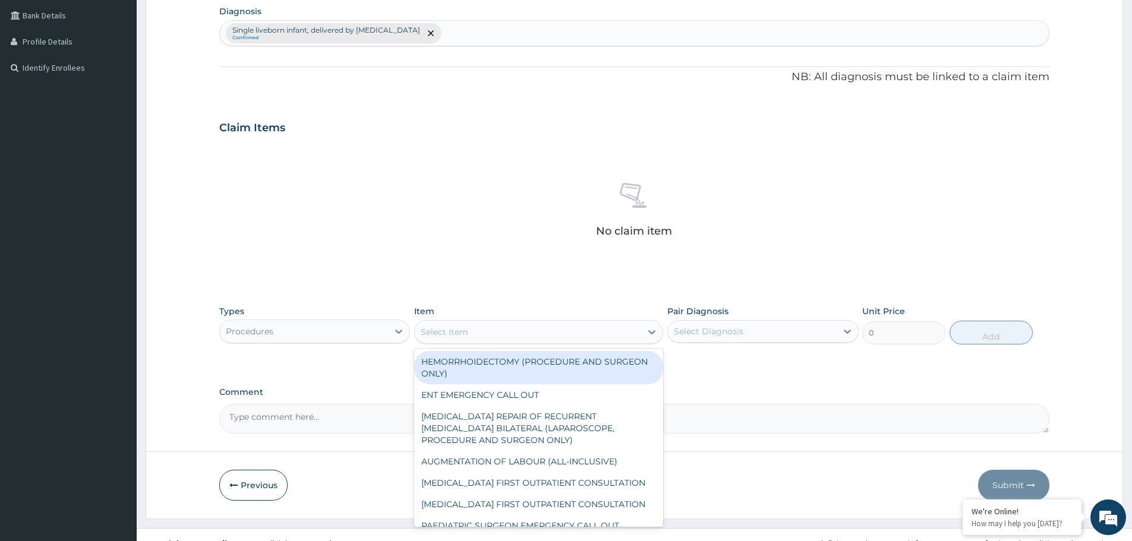 This screenshot has height=541, width=1132. What do you see at coordinates (634, 231) in the screenshot?
I see `p: No claim item` at bounding box center [634, 231].